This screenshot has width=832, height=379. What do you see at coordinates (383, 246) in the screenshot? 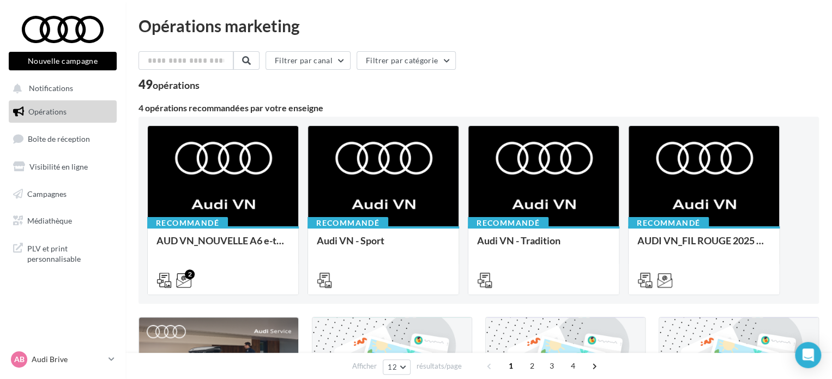
I see `div: Audi VN - Sport` at bounding box center [383, 246].